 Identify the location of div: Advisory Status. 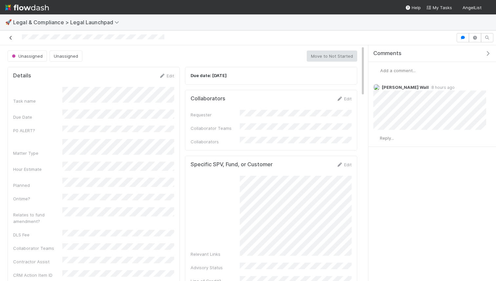
(215, 267).